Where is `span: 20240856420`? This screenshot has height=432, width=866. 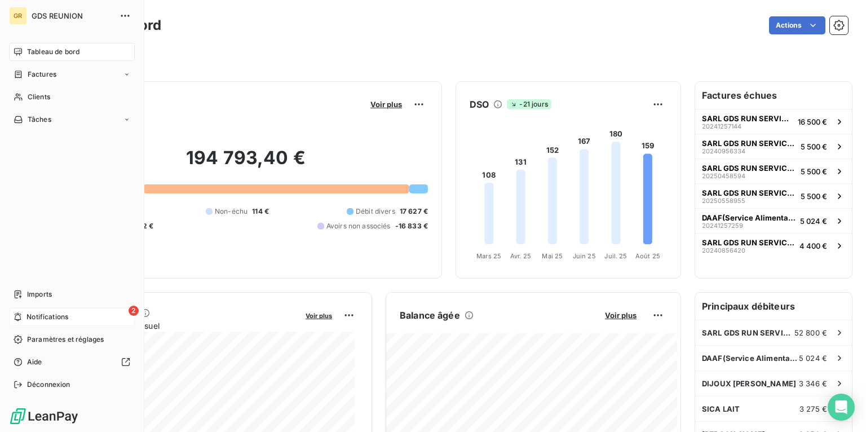 span: 20240856420 is located at coordinates (723, 250).